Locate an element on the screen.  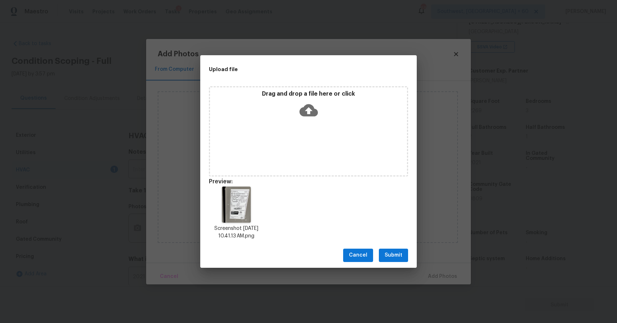
span: Submit is located at coordinates (393, 255).